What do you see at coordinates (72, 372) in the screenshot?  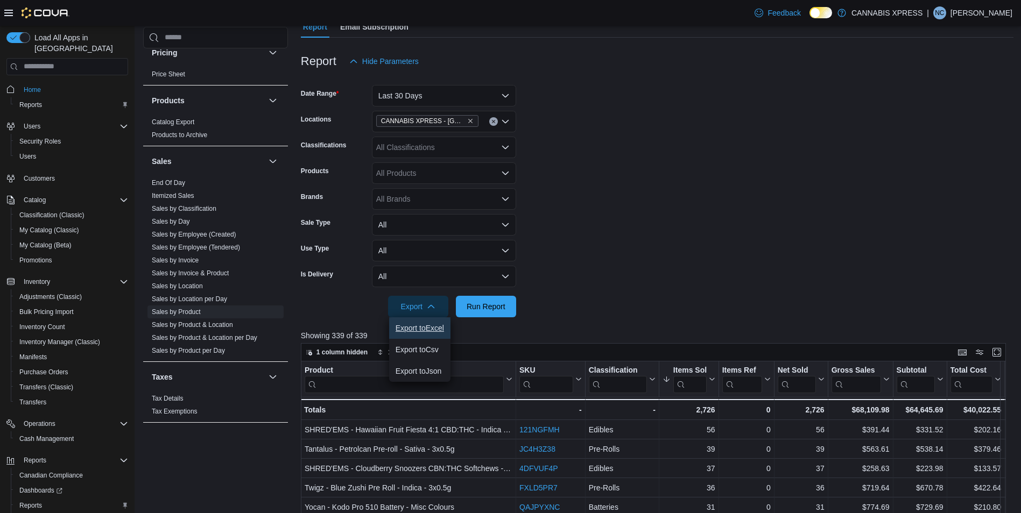 I see `span: Purchase Orders` at bounding box center [72, 372].